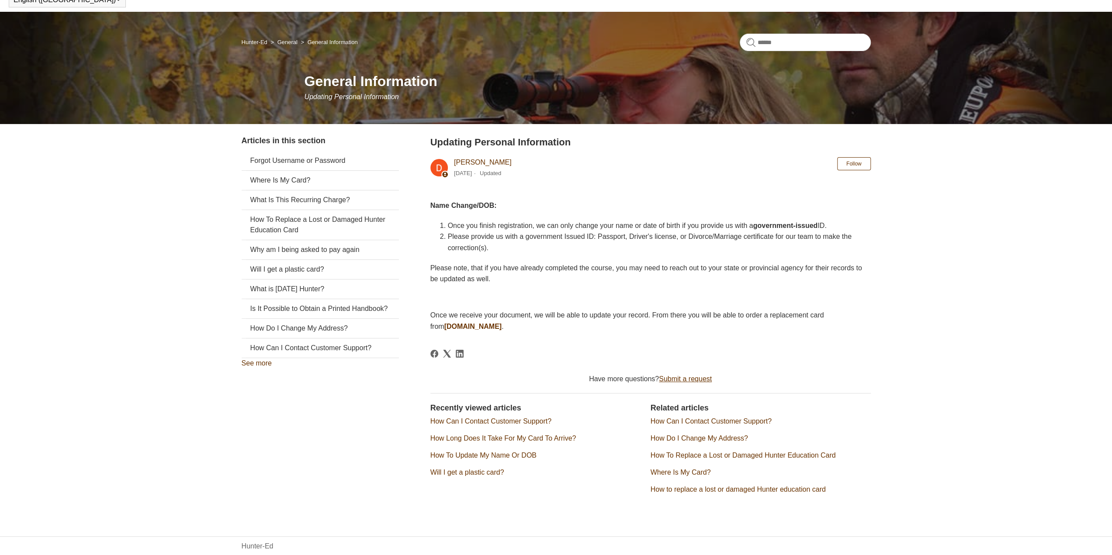  What do you see at coordinates (320, 200) in the screenshot?
I see `a: What Is This Recurring Charge?` at bounding box center [320, 200].